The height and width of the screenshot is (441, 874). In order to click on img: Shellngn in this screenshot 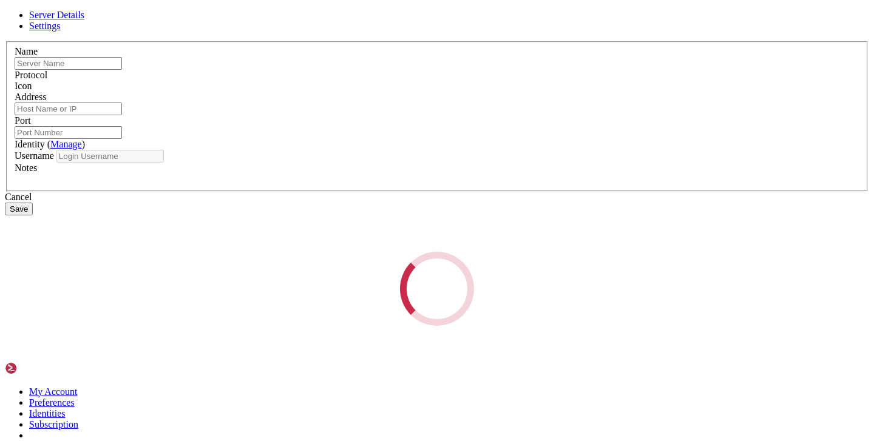, I will do `click(39, 368)`.